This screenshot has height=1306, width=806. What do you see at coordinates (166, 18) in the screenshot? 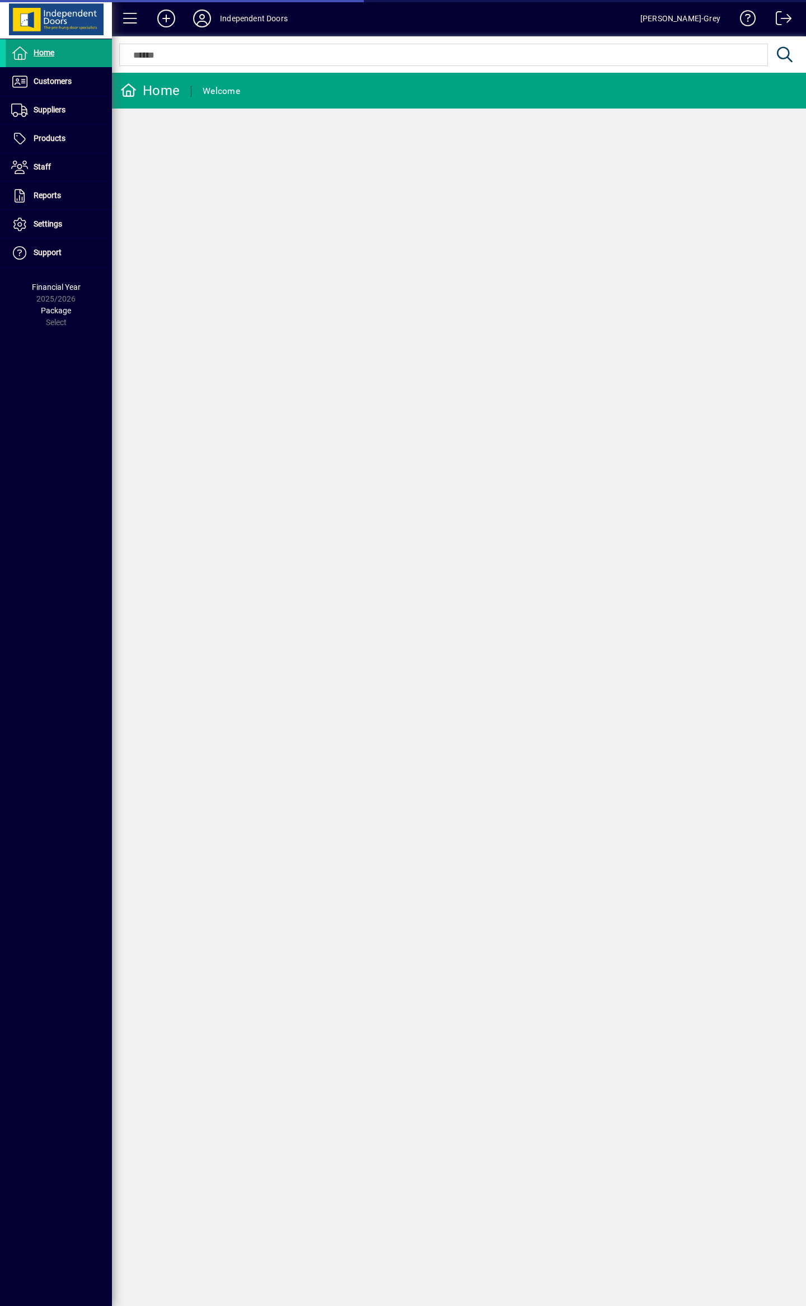
I see `button: Add` at bounding box center [166, 18].